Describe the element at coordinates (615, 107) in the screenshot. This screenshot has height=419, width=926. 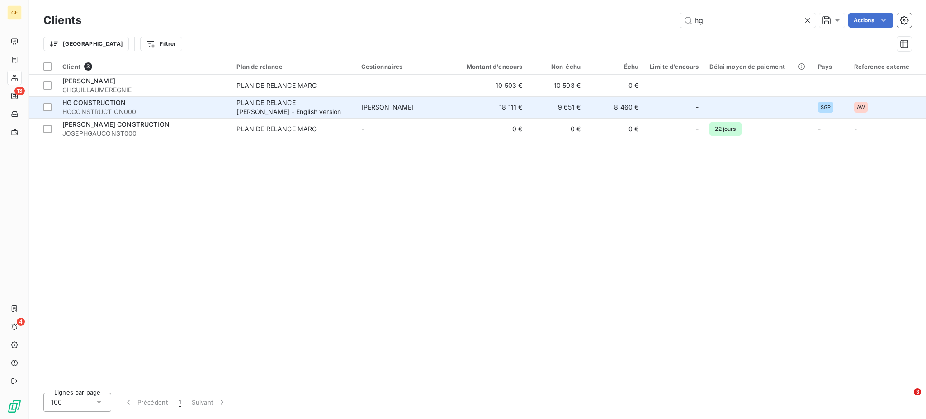
I see `td: 8 460 €` at that location.